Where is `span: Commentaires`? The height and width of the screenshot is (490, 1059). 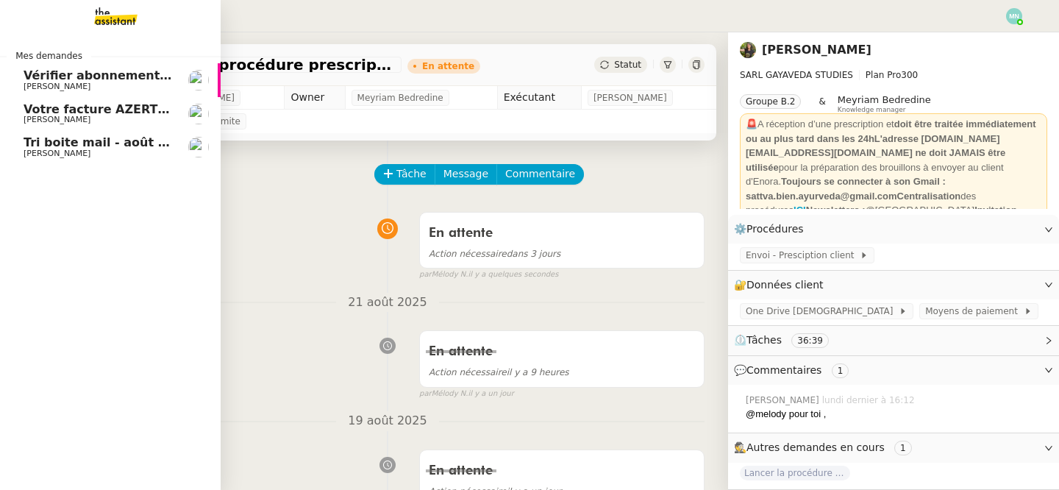 span: Commentaires is located at coordinates (784, 370).